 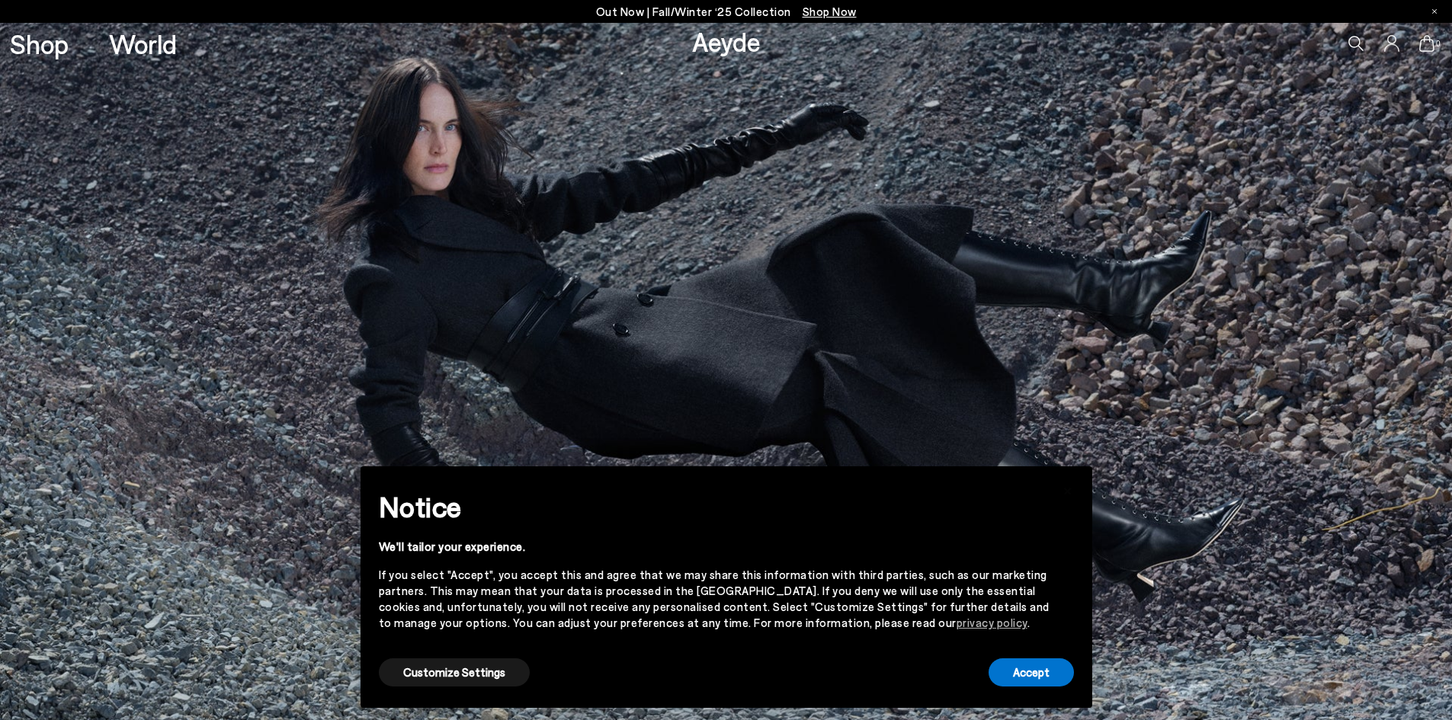 What do you see at coordinates (39, 43) in the screenshot?
I see `a: Shop` at bounding box center [39, 43].